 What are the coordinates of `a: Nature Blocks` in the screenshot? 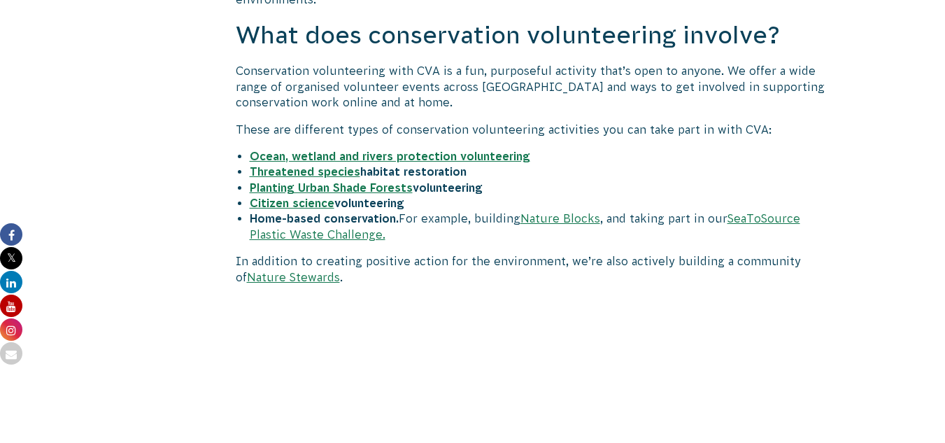 It's located at (561, 218).